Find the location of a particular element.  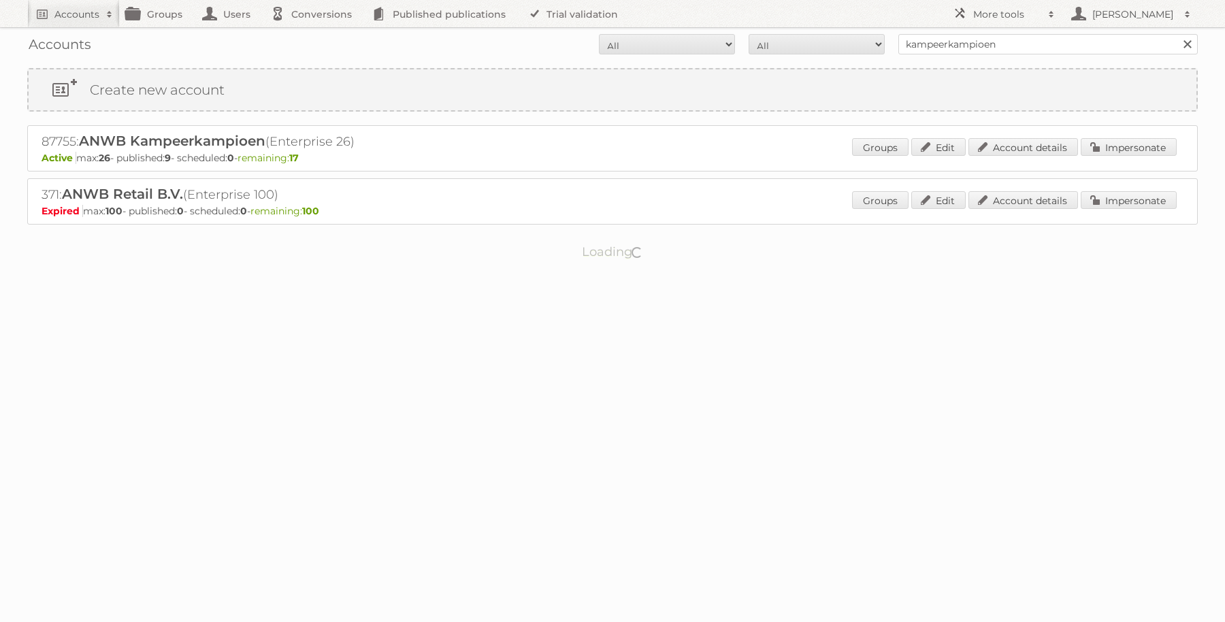

p: Loading is located at coordinates (613, 252).